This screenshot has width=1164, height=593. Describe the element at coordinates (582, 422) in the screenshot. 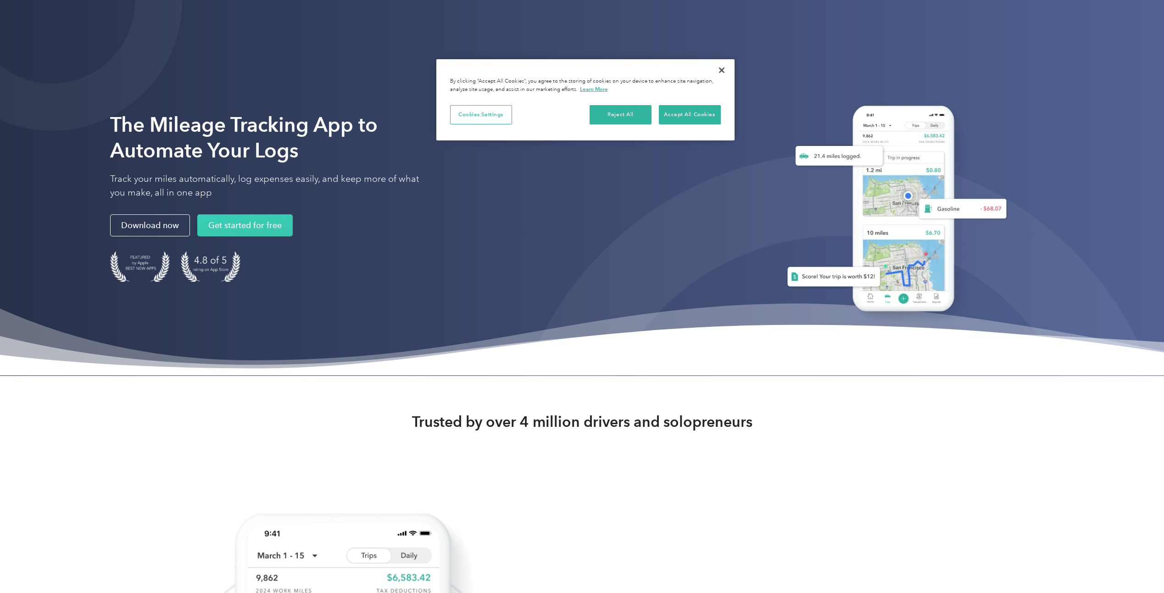

I see `strong: Trusted by over 4 million drivers and solopreneurs` at that location.